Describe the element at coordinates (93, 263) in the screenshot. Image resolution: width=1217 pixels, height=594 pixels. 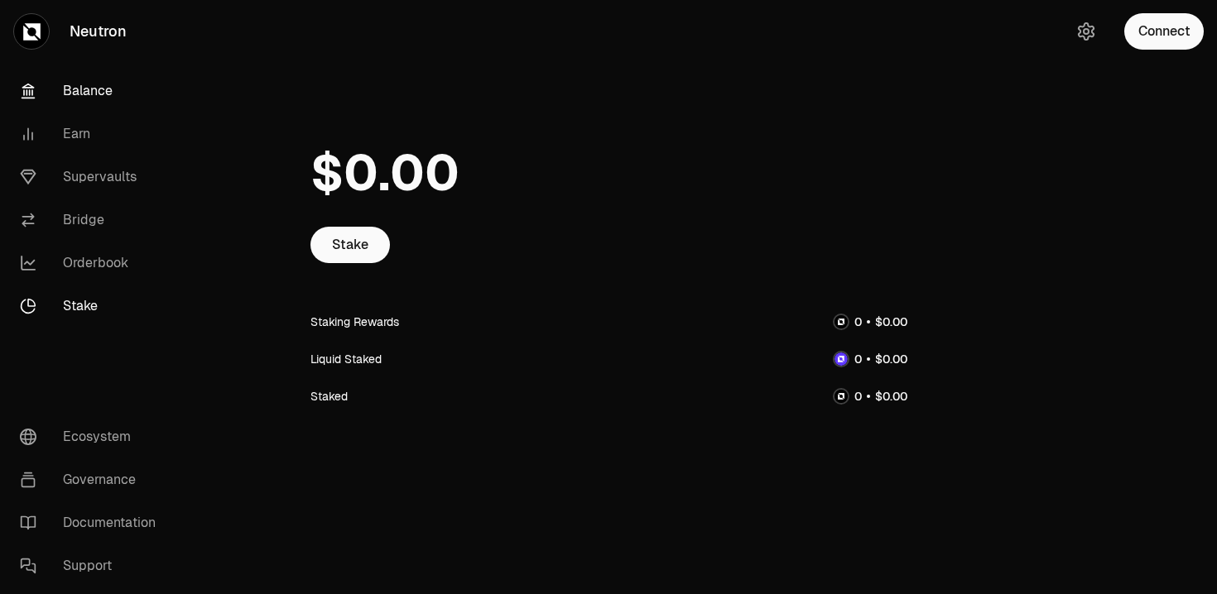
I see `a: Orderbook` at that location.